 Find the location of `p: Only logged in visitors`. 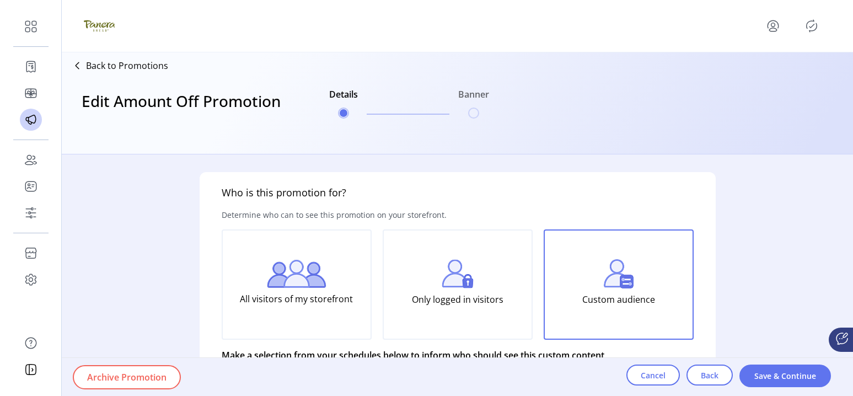

p: Only logged in visitors is located at coordinates (458, 299).